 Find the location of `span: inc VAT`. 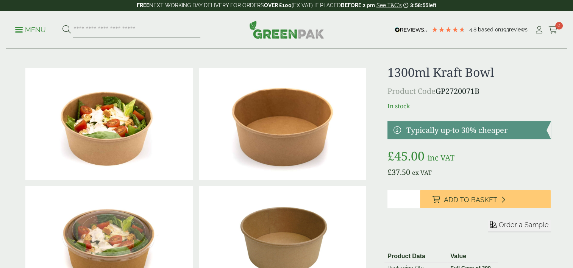

span: inc VAT is located at coordinates (441, 158).